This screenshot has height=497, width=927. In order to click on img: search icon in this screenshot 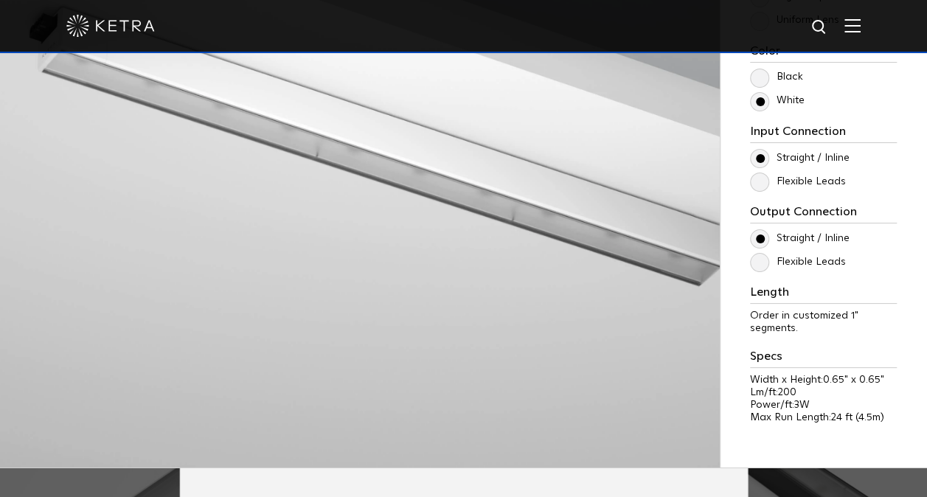, I will do `click(819, 27)`.